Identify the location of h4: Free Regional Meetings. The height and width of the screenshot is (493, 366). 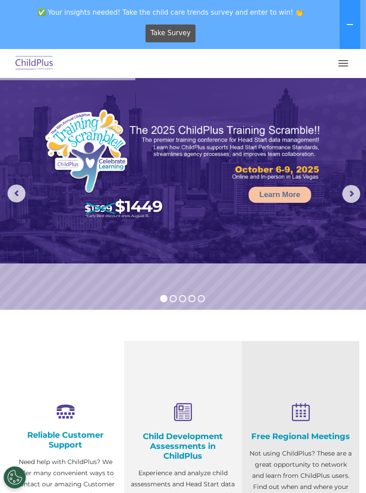
(300, 437).